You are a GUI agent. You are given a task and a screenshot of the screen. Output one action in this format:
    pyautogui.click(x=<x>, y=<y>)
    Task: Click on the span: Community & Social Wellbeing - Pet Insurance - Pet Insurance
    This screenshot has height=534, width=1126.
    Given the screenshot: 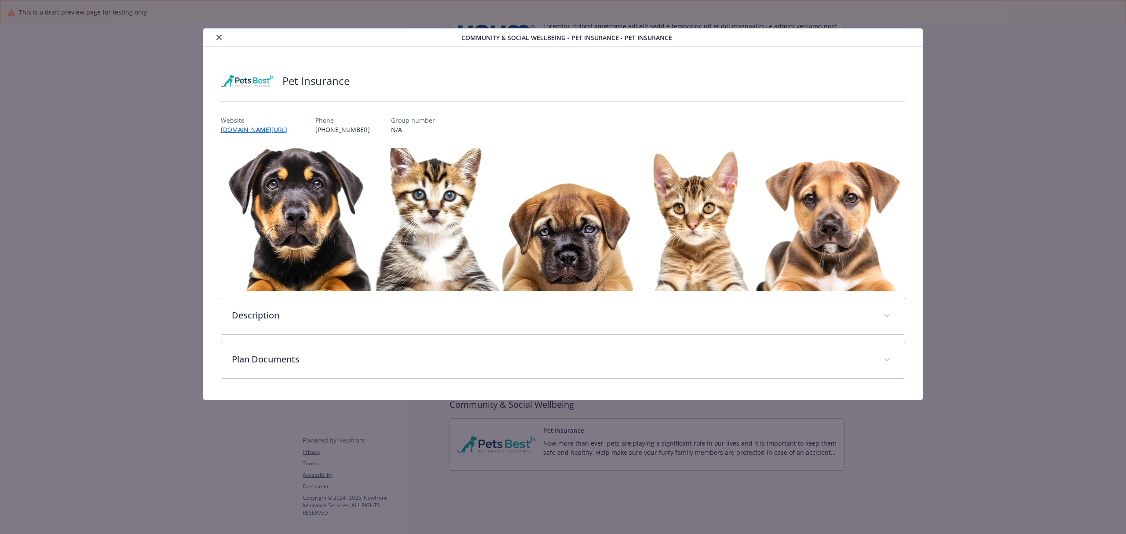 What is the action you would take?
    pyautogui.click(x=566, y=37)
    